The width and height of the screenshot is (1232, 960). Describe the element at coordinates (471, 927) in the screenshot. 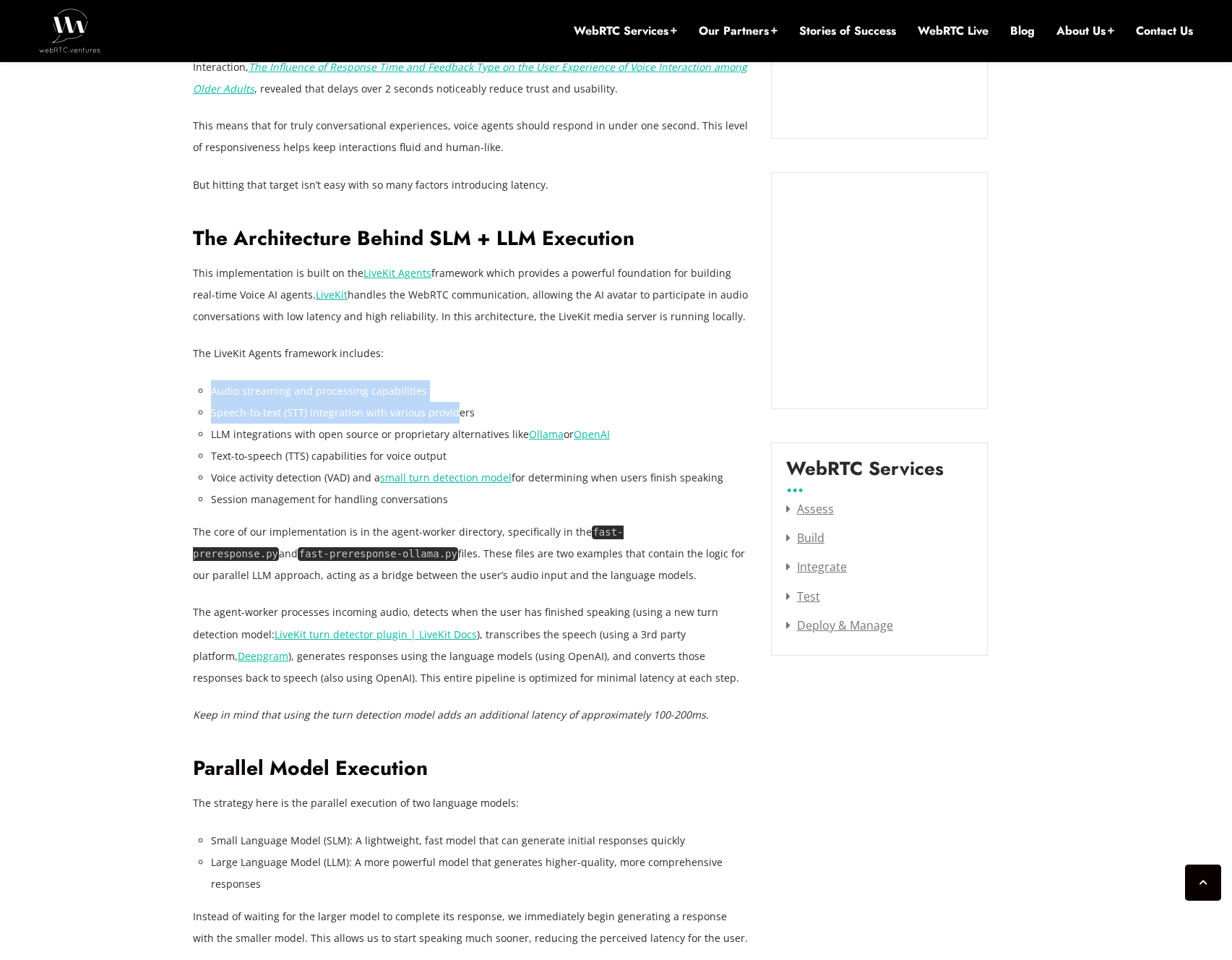

I see `p: Instead of waiting for the larger model to complete its response, we immediately begin generating...` at that location.